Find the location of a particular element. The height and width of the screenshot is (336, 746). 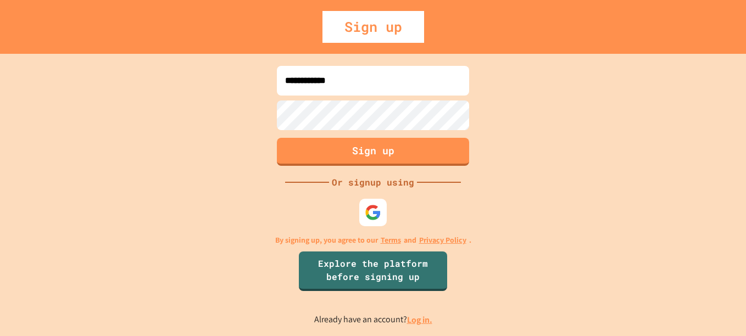

a: Privacy Policy is located at coordinates (443, 240).